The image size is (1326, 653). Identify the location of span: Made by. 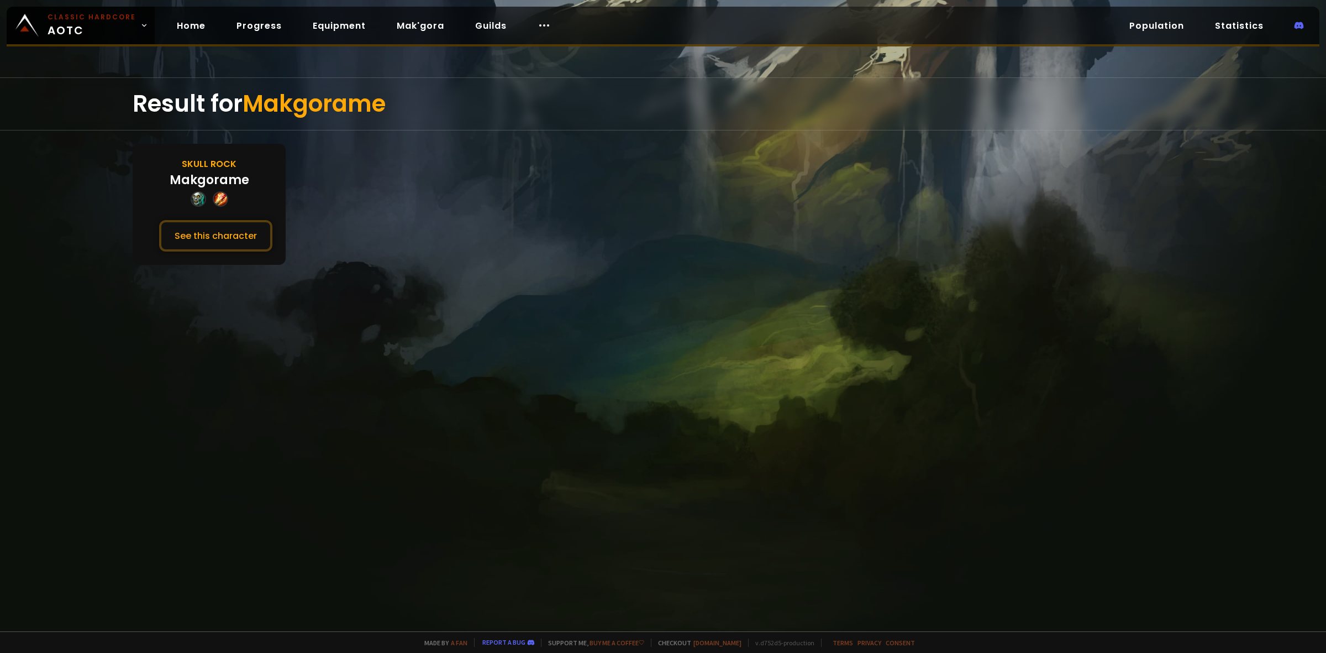
(443, 642).